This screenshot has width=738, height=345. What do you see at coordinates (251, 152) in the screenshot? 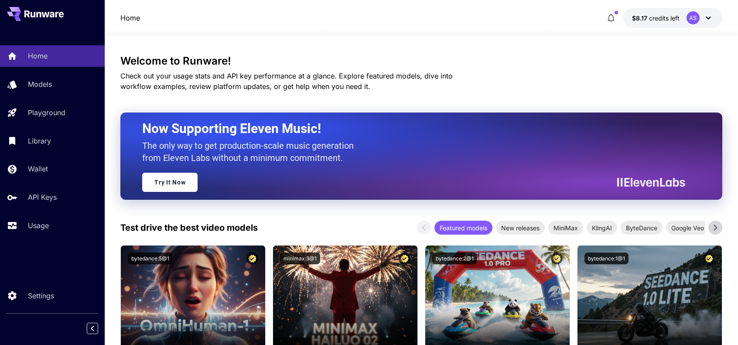
I see `p: The only way to get production-scale music generation from Eleven Labs without a minimum commitment.` at bounding box center [251, 152].